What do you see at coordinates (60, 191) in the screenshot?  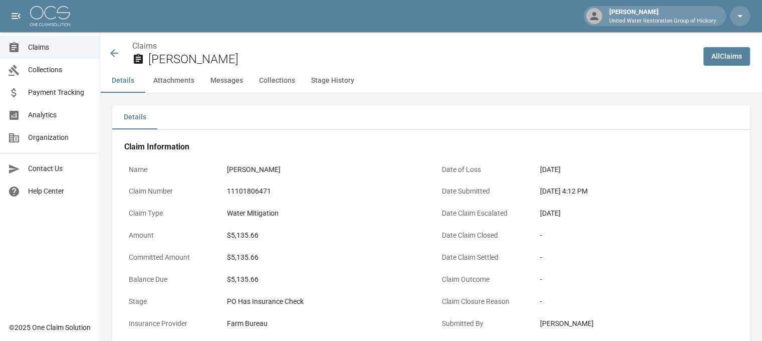 I see `span: Help Center` at bounding box center [60, 191].